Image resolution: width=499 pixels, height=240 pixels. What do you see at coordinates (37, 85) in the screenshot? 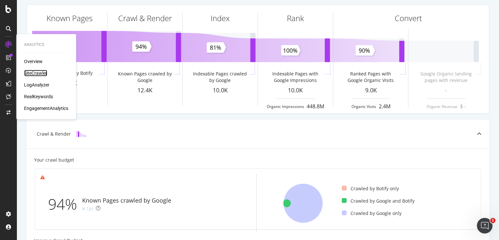
I see `a: LogAnalyzer` at bounding box center [37, 85].